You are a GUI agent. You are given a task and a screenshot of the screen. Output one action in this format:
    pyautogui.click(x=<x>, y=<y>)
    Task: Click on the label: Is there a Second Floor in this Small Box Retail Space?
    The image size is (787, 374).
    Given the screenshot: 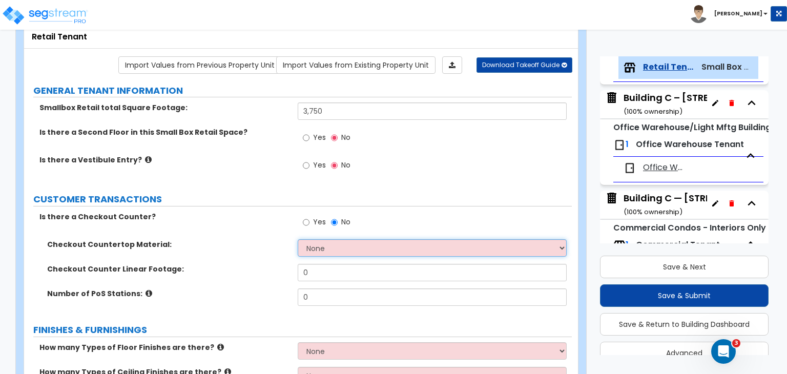 What is the action you would take?
    pyautogui.click(x=164, y=132)
    